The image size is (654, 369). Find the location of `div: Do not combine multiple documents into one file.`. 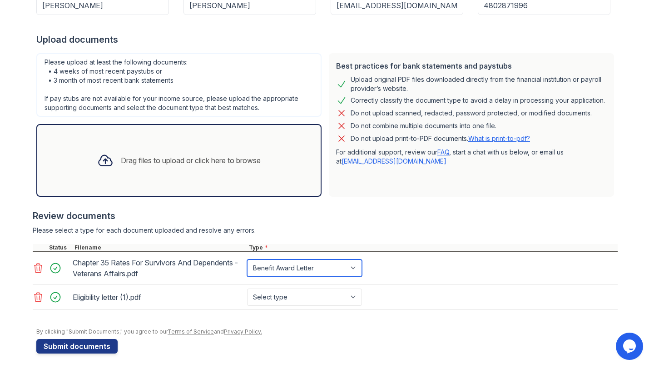

div: Do not combine multiple documents into one file. is located at coordinates (423, 126).